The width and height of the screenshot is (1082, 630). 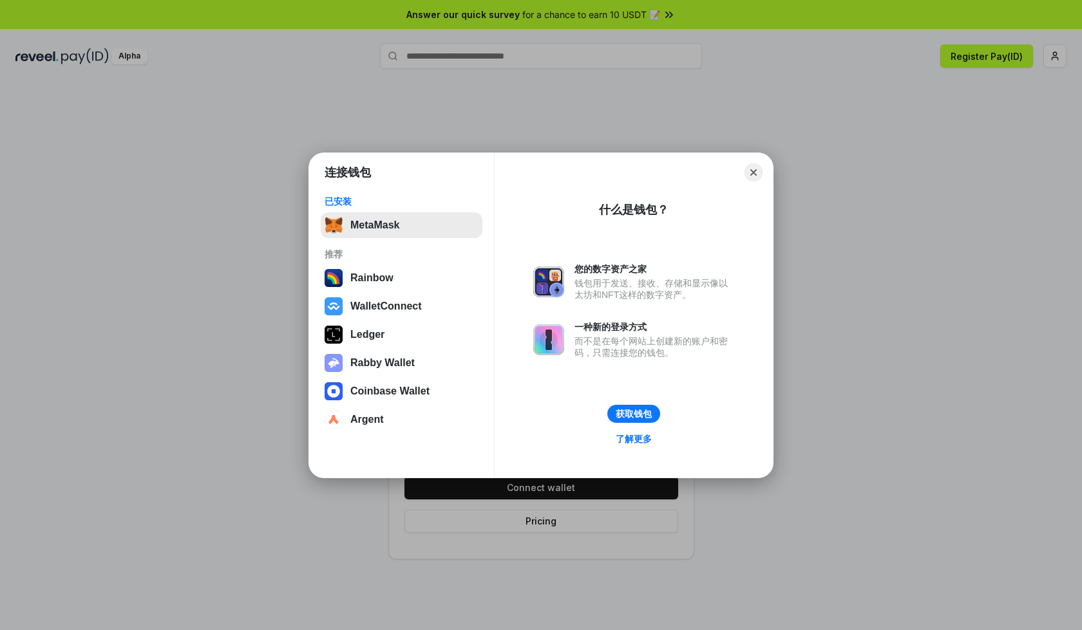 I want to click on div: 获取钱包, so click(x=634, y=414).